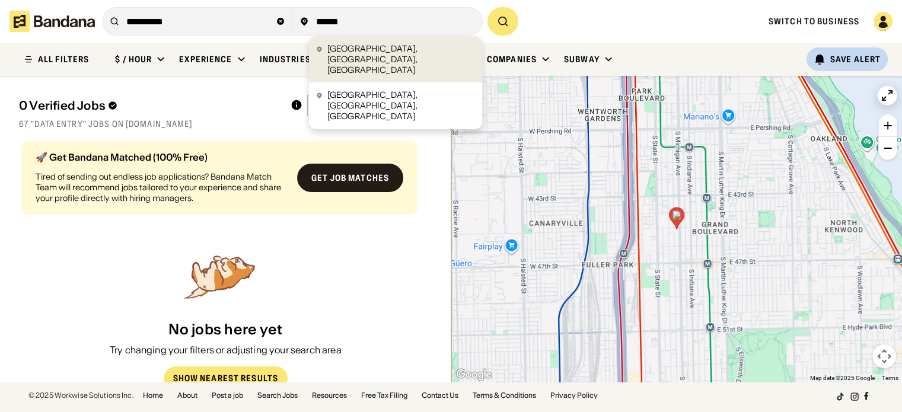 The height and width of the screenshot is (412, 902). What do you see at coordinates (512, 59) in the screenshot?
I see `div: Companies` at bounding box center [512, 59].